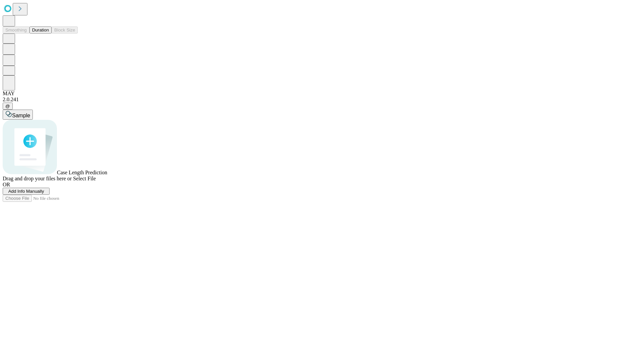  Describe the element at coordinates (21, 115) in the screenshot. I see `span: Sample` at that location.